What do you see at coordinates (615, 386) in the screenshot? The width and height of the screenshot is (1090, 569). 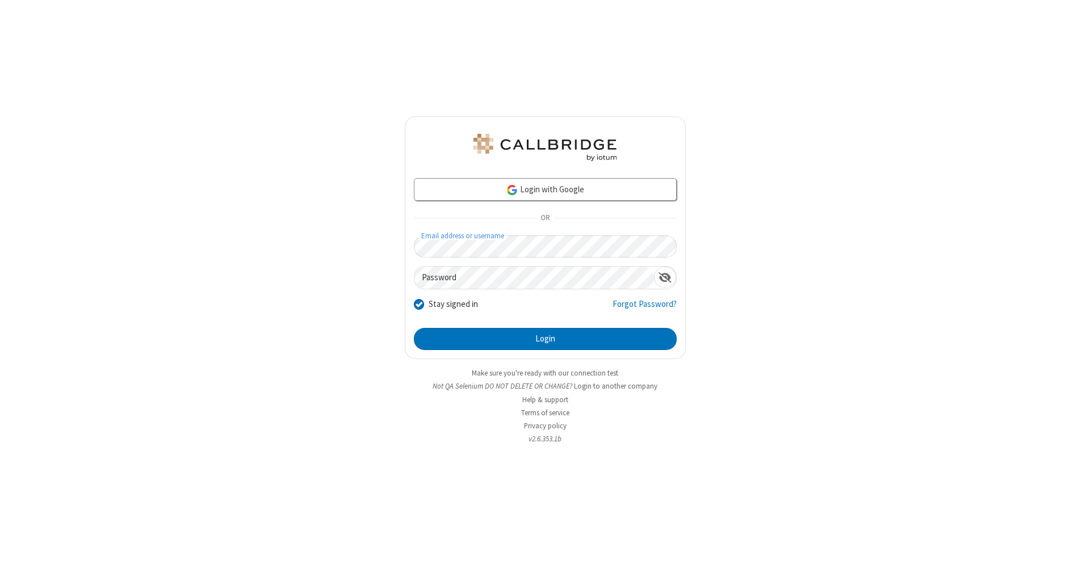 I see `button: Login to another company` at bounding box center [615, 386].